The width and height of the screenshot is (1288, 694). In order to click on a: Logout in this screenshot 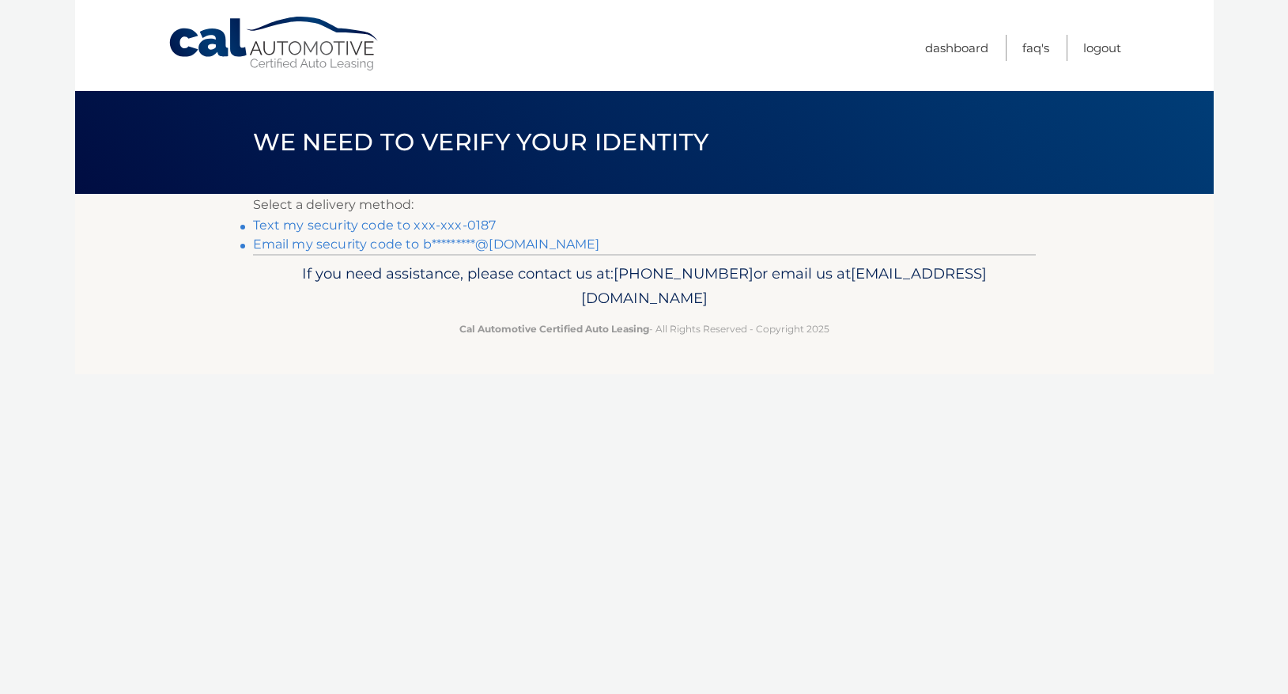, I will do `click(1103, 47)`.